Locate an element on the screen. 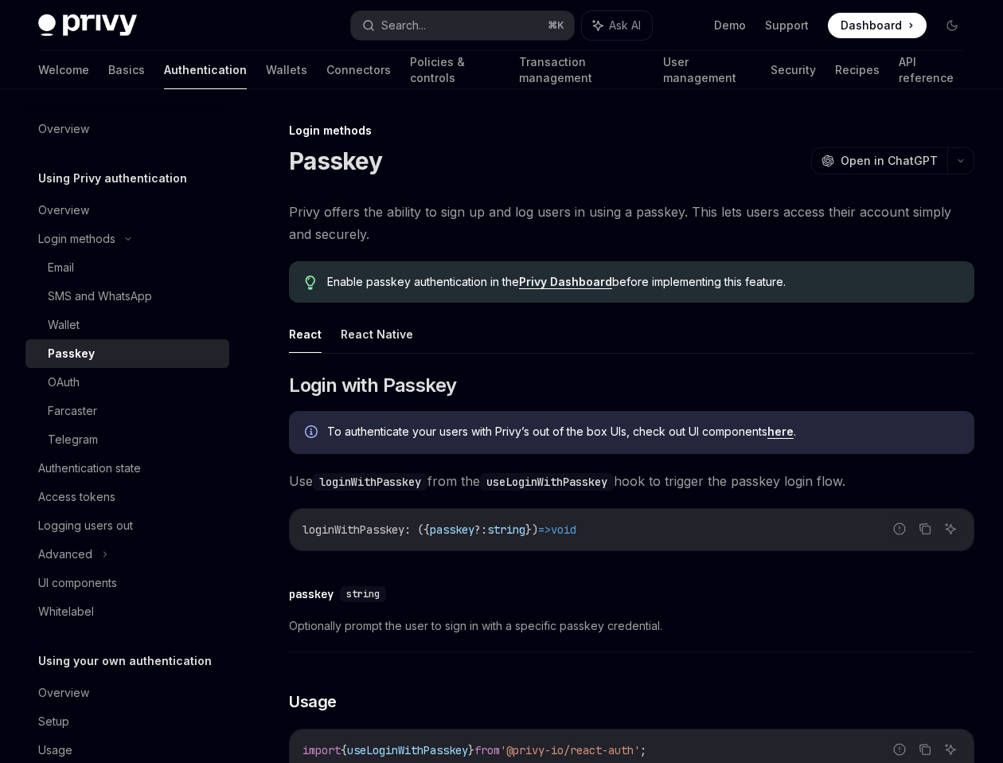 The width and height of the screenshot is (1003, 763). a: Privy Dashboard is located at coordinates (565, 282).